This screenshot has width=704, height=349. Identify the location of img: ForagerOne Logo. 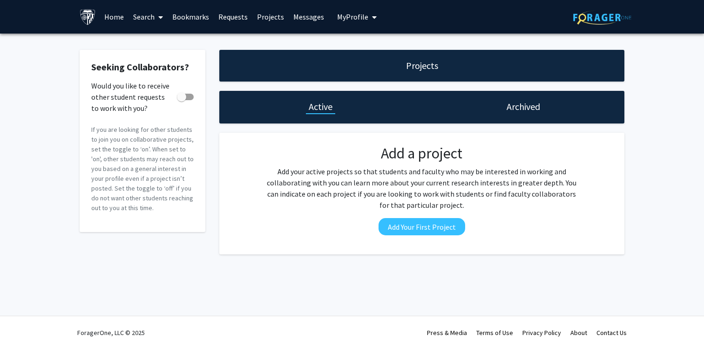
(602, 17).